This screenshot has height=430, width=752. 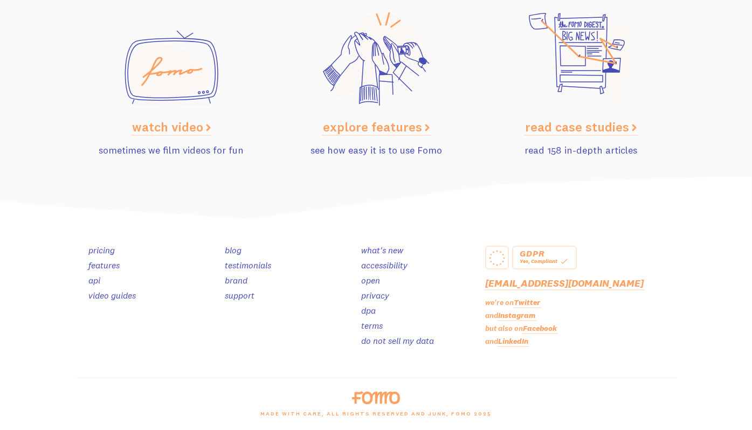 What do you see at coordinates (248, 265) in the screenshot?
I see `a: testimonials` at bounding box center [248, 265].